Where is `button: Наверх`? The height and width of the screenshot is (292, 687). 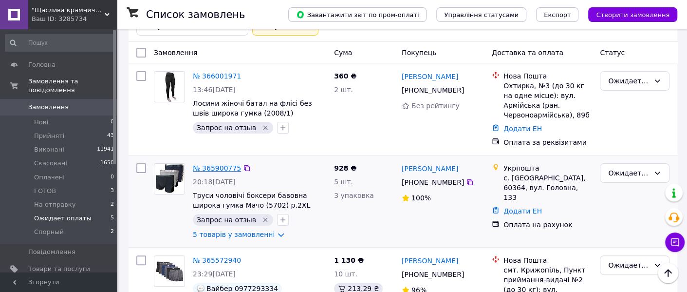
button: Наверх is located at coordinates (668, 273).